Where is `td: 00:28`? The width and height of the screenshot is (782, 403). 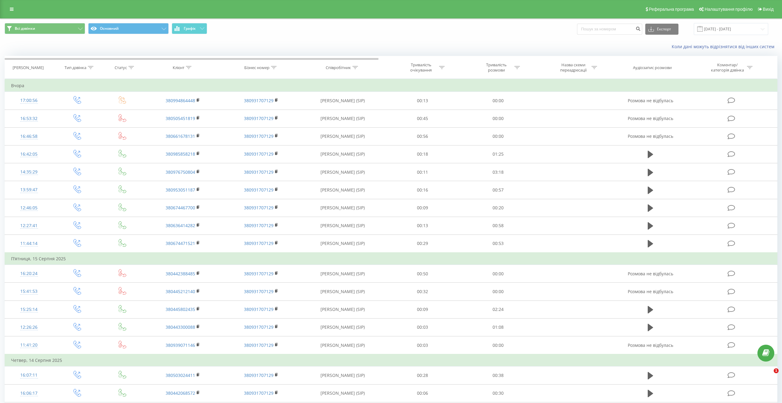
td: 00:28 is located at coordinates (422, 376).